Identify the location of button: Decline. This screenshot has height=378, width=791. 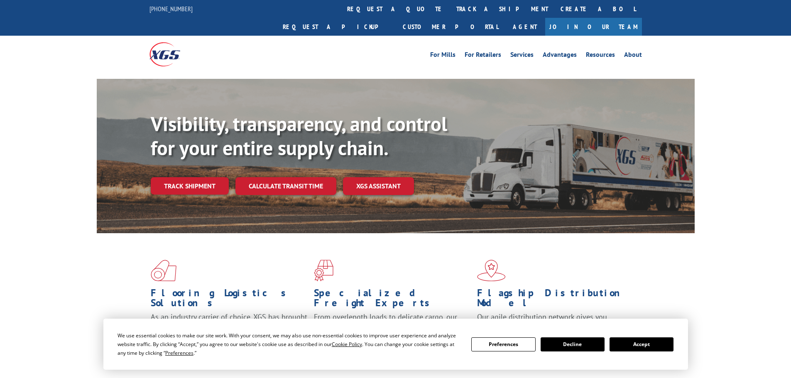
(572, 344).